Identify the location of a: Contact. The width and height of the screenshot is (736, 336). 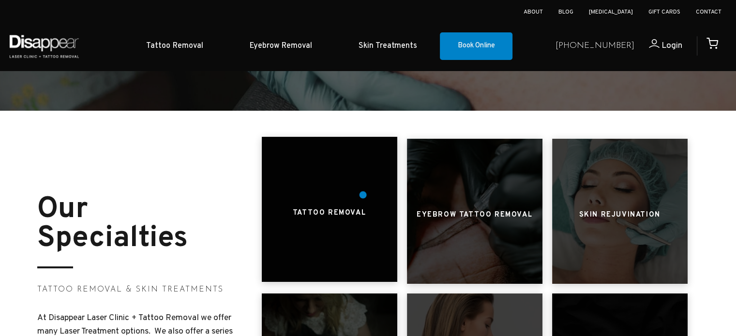
(709, 12).